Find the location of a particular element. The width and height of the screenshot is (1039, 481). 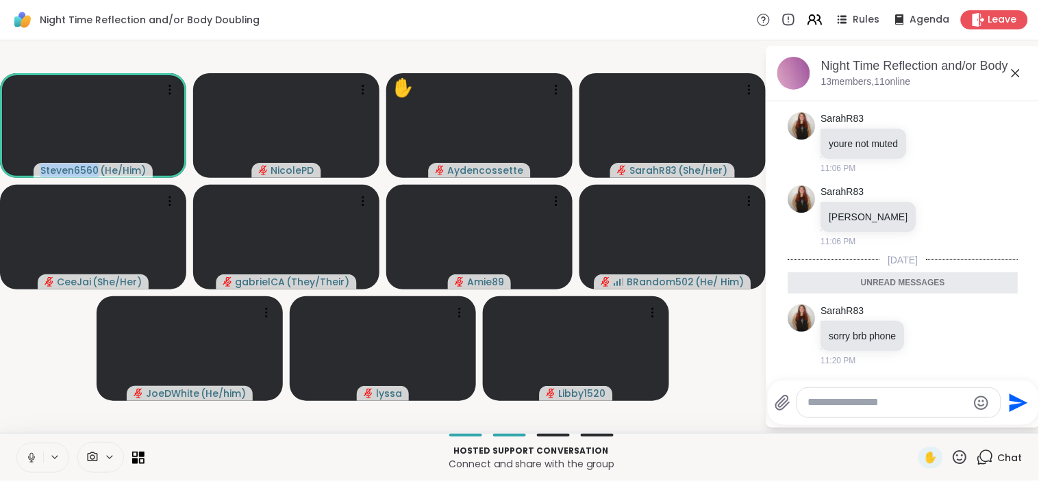

textarea: Type your message is located at coordinates (887, 403).